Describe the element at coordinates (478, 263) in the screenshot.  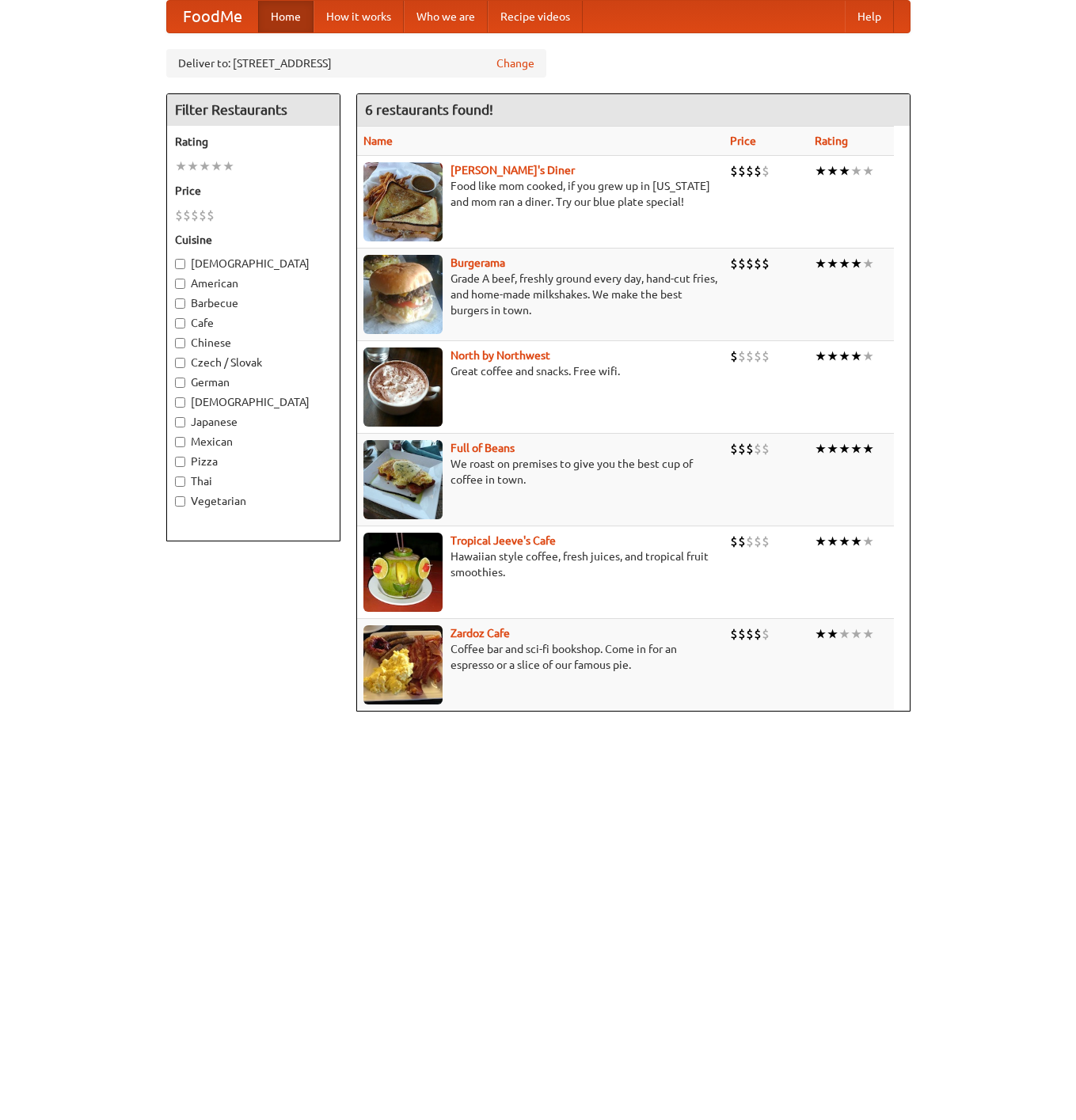
I see `a: Burgerama` at that location.